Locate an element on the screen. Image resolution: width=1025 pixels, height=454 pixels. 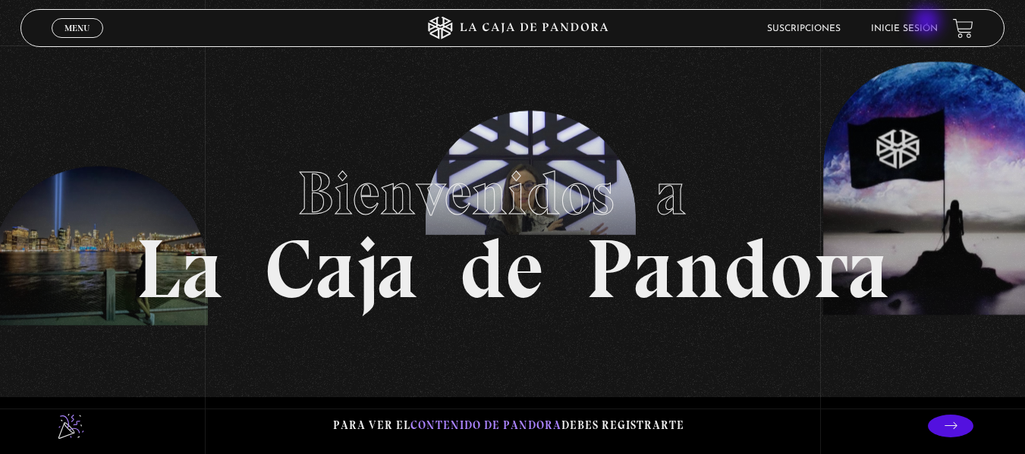
span: Cerrar is located at coordinates (77, 42).